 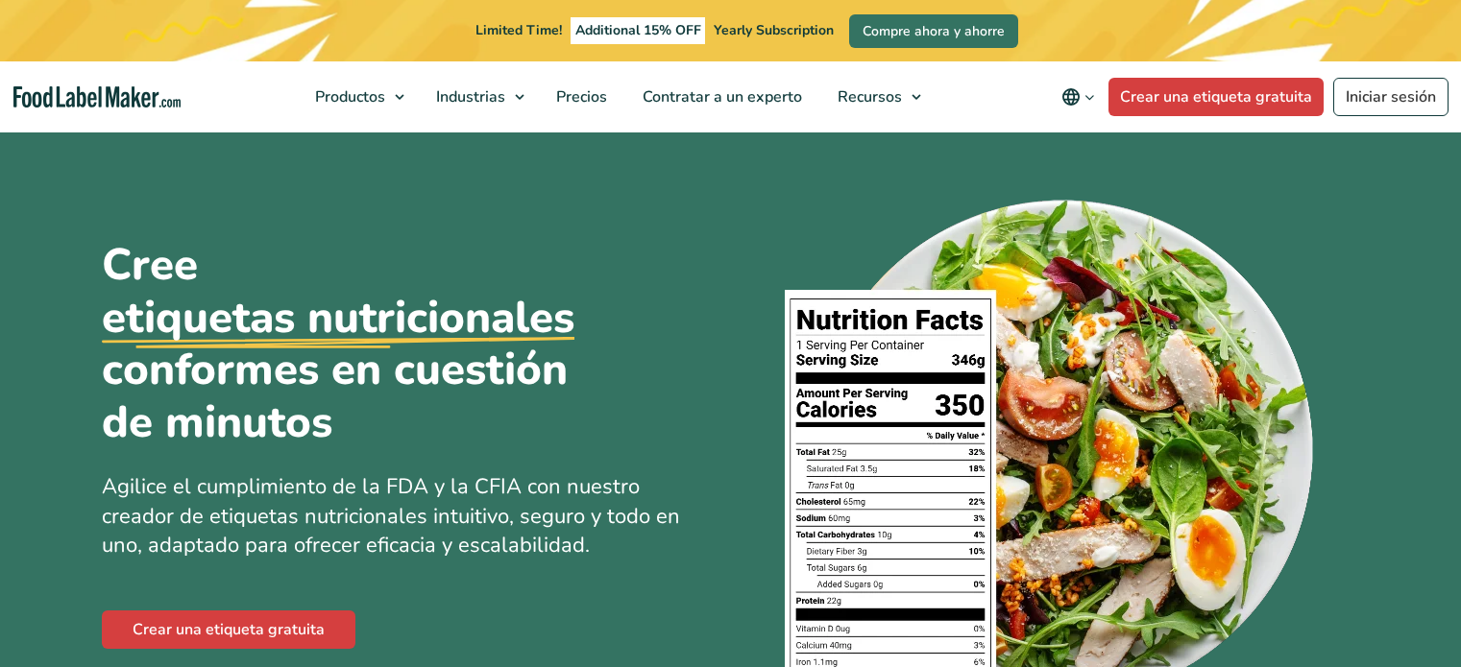 I want to click on span: Additional 15% OFF, so click(x=638, y=31).